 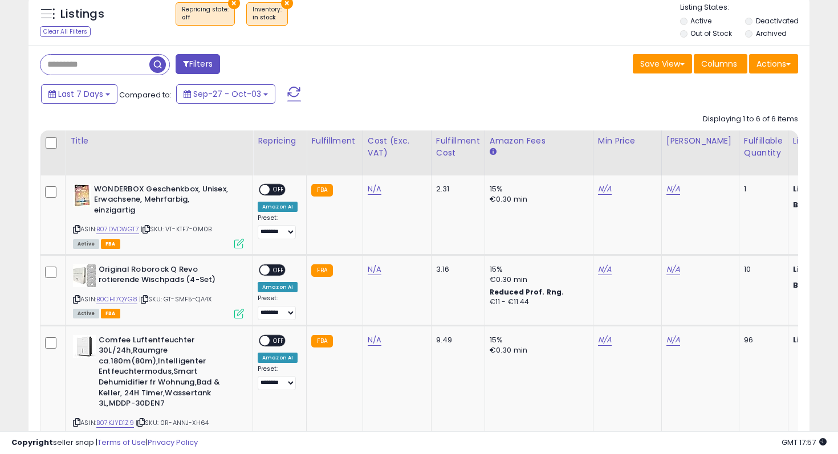 What do you see at coordinates (803, 442) in the screenshot?
I see `span: 2025-10-11 17:57 GMT` at bounding box center [803, 442].